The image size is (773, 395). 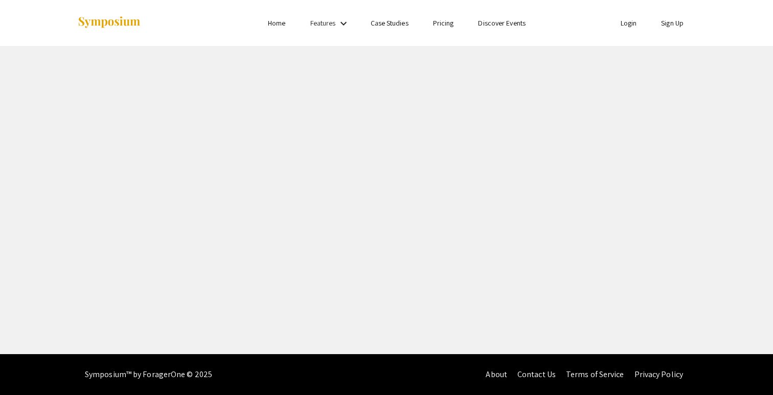 I want to click on a: About, so click(x=496, y=374).